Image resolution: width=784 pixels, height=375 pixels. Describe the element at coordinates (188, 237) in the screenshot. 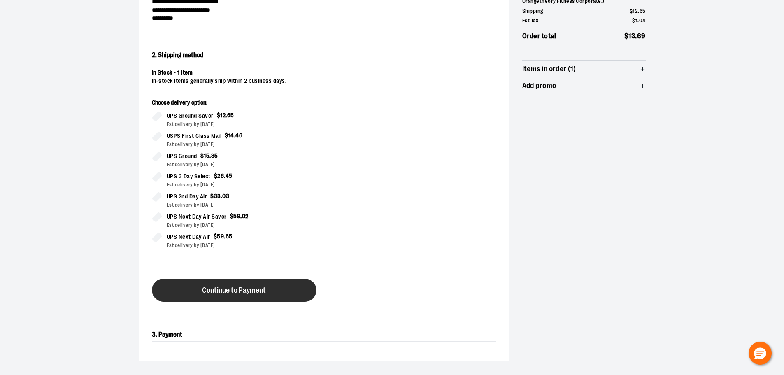

I see `span: UPS Next Day Air` at that location.